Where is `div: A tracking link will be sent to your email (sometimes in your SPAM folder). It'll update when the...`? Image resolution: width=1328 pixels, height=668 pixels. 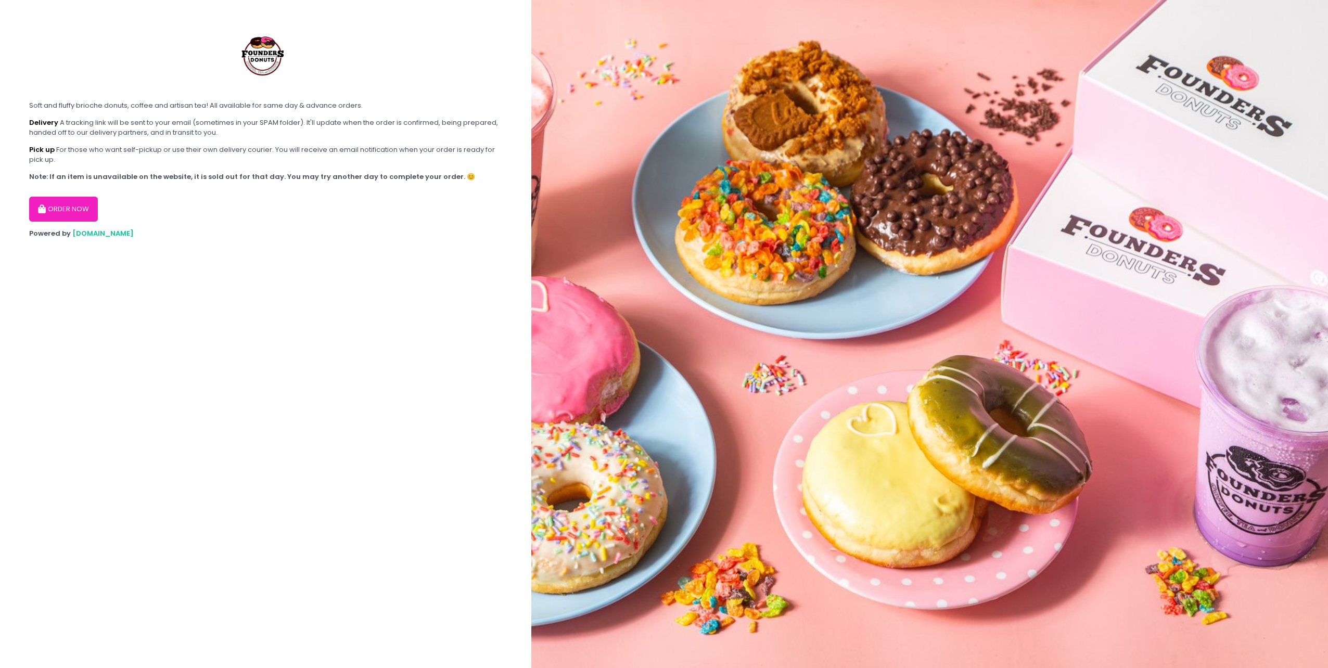
div: A tracking link will be sent to your email (sometimes in your SPAM folder). It'll update when the... is located at coordinates (265, 127).